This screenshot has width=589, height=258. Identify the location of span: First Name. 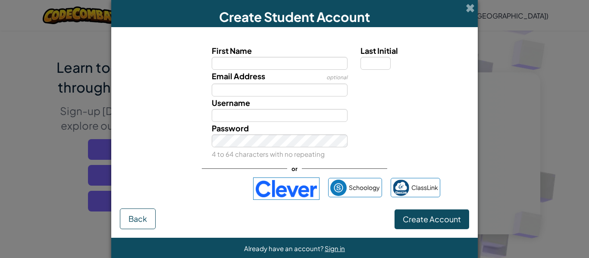
(231, 50).